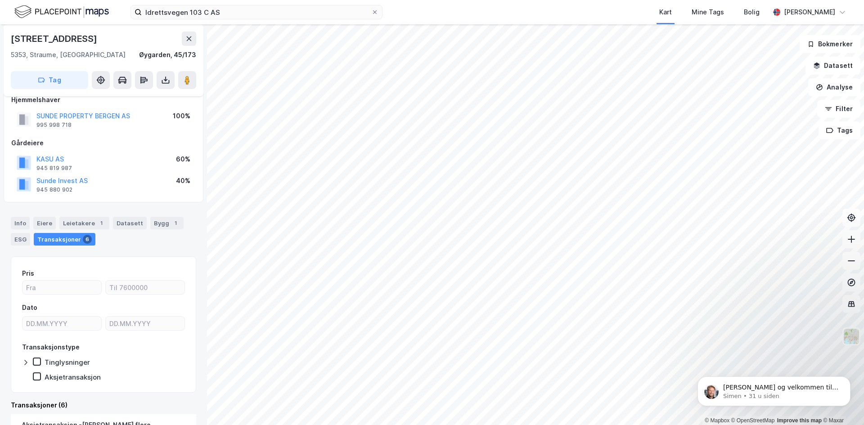  Describe the element at coordinates (84, 223) in the screenshot. I see `div: Leietakere` at that location.